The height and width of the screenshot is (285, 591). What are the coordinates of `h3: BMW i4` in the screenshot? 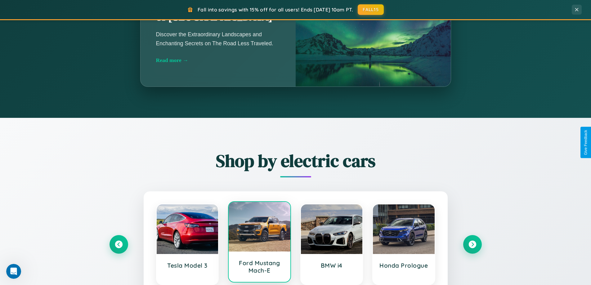 It's located at (332, 266).